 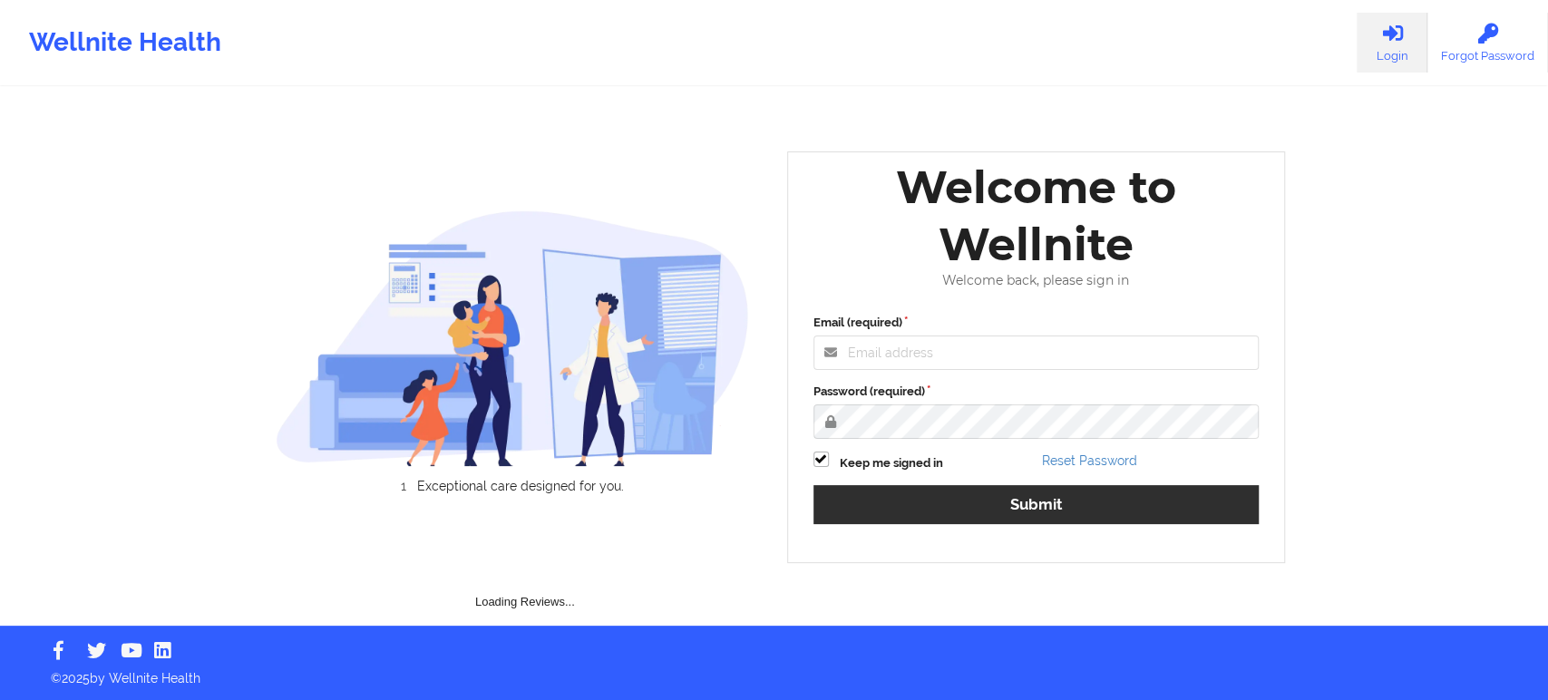 I want to click on img: wellnite-auth-hero_200.c722682e.png, so click(x=512, y=337).